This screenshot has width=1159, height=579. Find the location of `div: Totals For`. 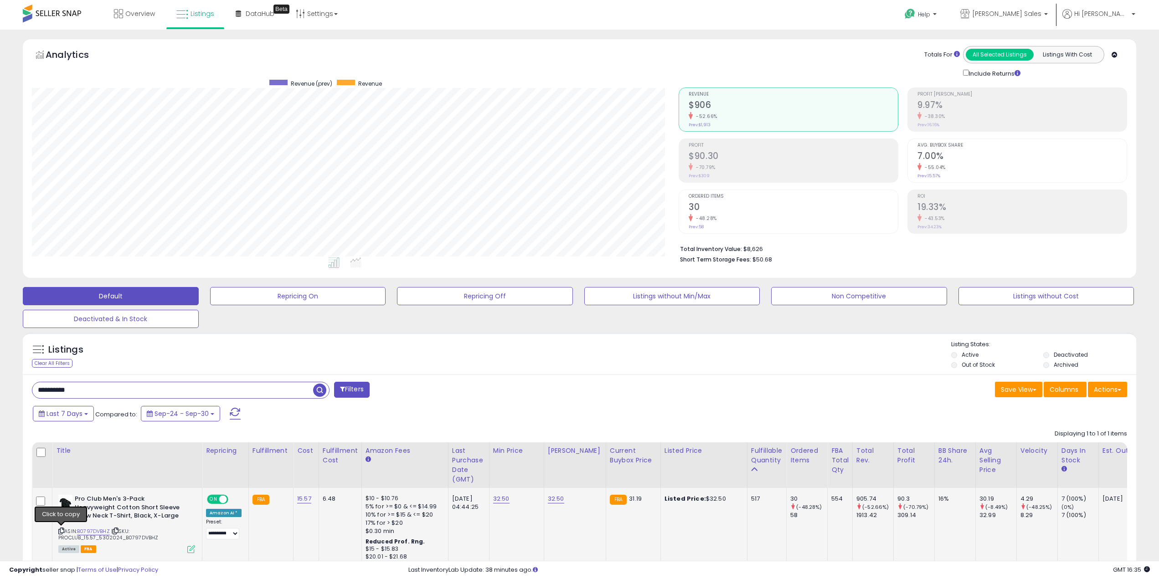

div: Totals For is located at coordinates (942, 55).